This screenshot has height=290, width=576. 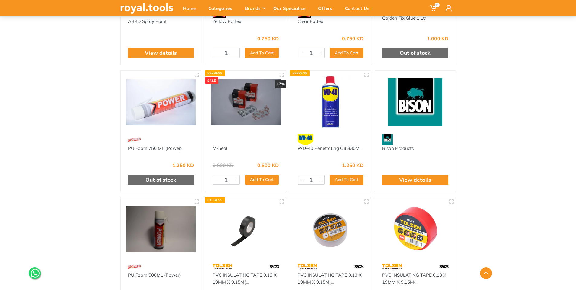 I want to click on img: Royal Tools - PVC INSULATING TAPE 0.13 X 19MM X 9.15M(BLACK), so click(x=246, y=229).